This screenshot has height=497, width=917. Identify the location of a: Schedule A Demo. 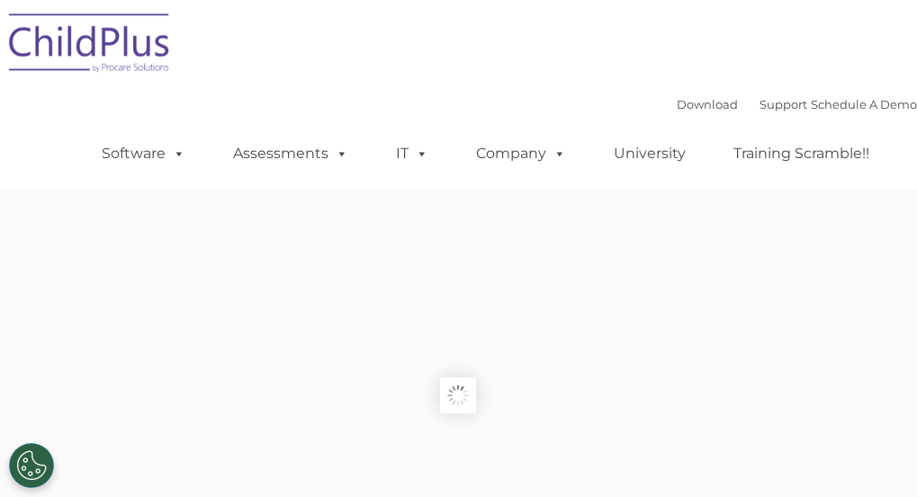
(864, 104).